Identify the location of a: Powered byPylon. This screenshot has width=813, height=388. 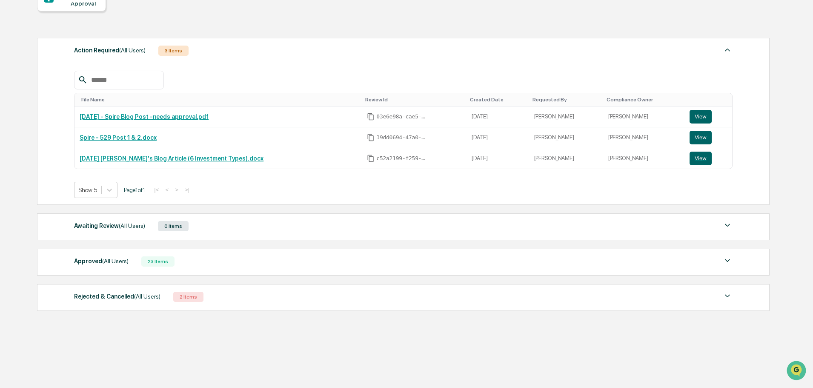
(81, 147).